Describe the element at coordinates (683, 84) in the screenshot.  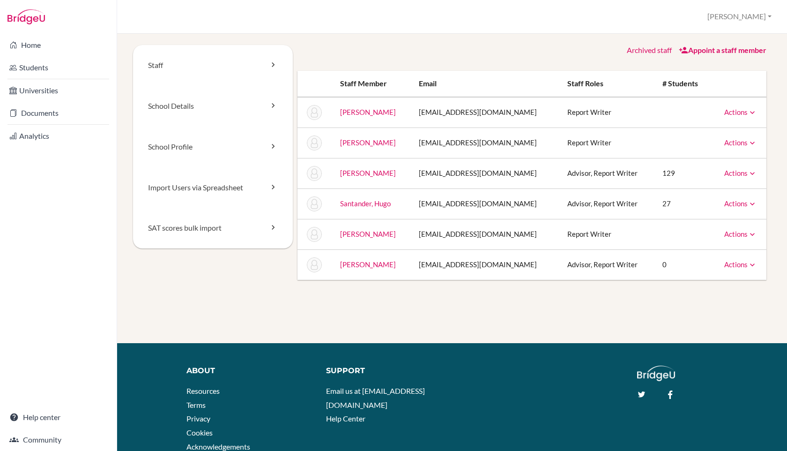
I see `th: # students` at that location.